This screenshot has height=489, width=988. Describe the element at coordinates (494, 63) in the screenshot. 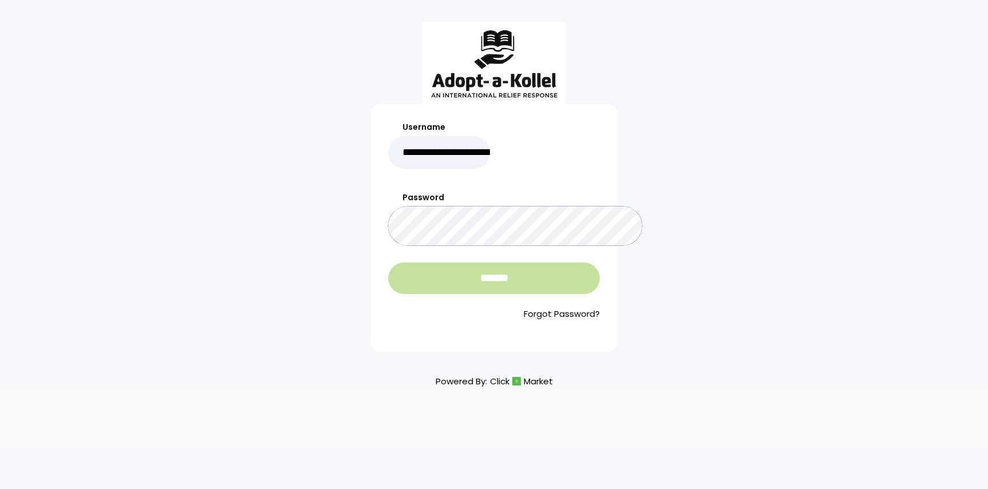

I see `img: aak_logo_sm.jpeg` at that location.